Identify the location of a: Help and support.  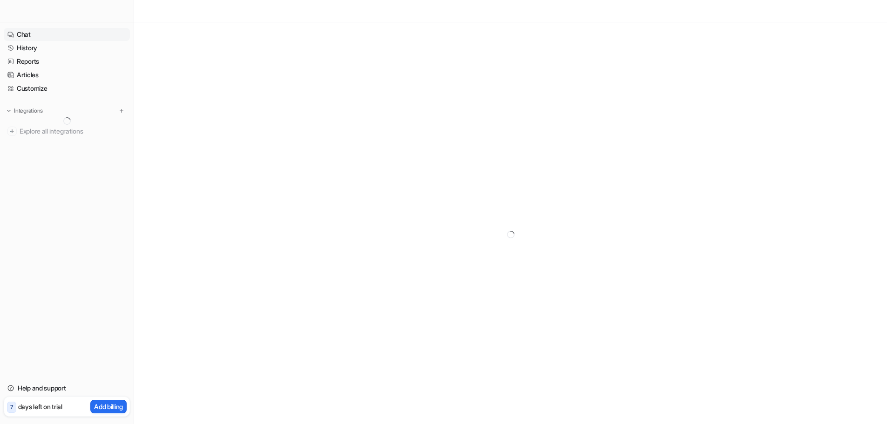
(67, 388).